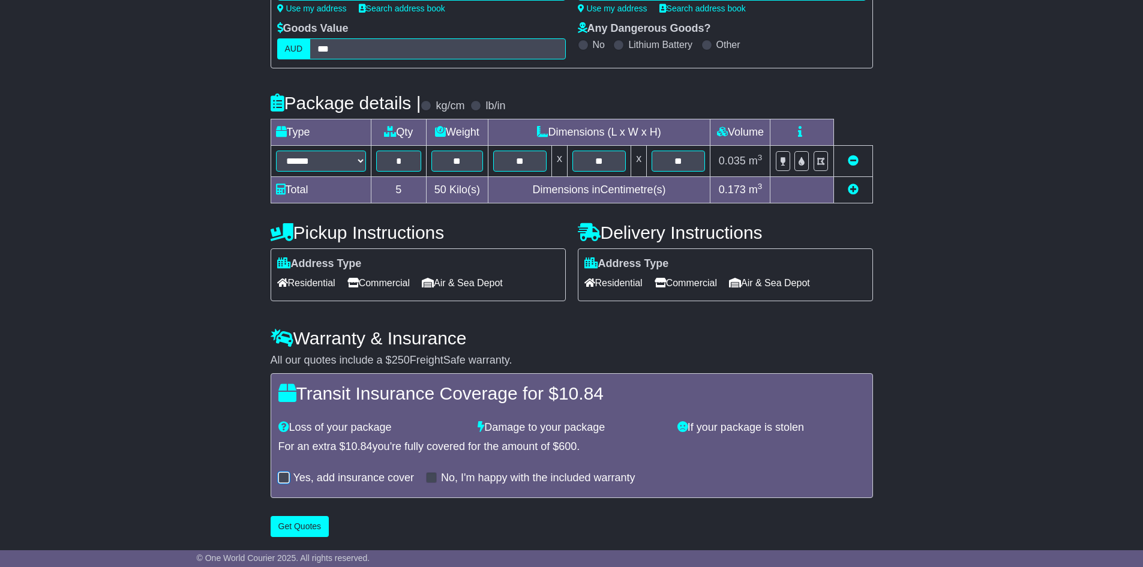 Image resolution: width=1143 pixels, height=567 pixels. I want to click on span: 600, so click(568, 447).